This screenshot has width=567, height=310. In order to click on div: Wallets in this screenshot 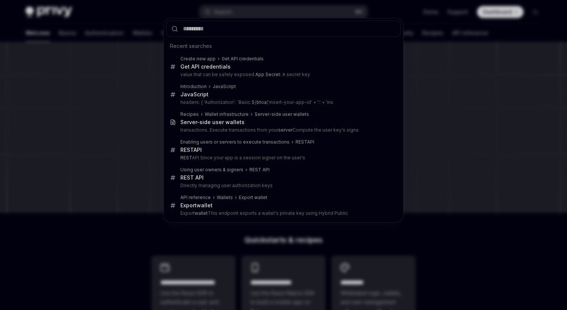, I will do `click(225, 198)`.